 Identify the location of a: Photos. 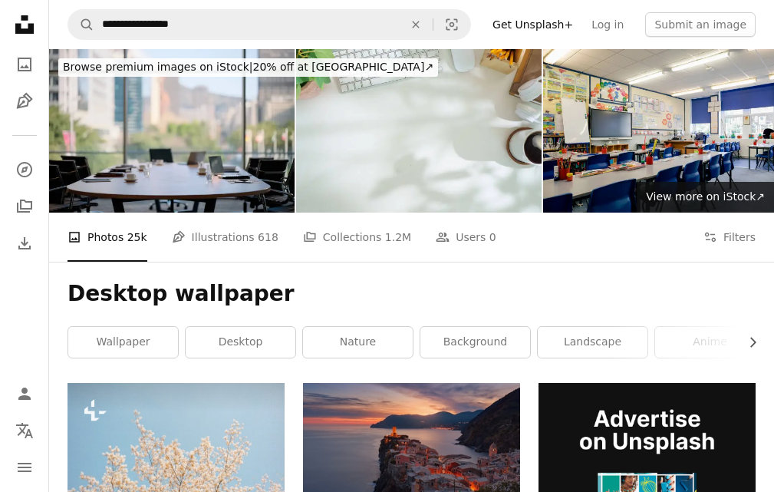
(25, 64).